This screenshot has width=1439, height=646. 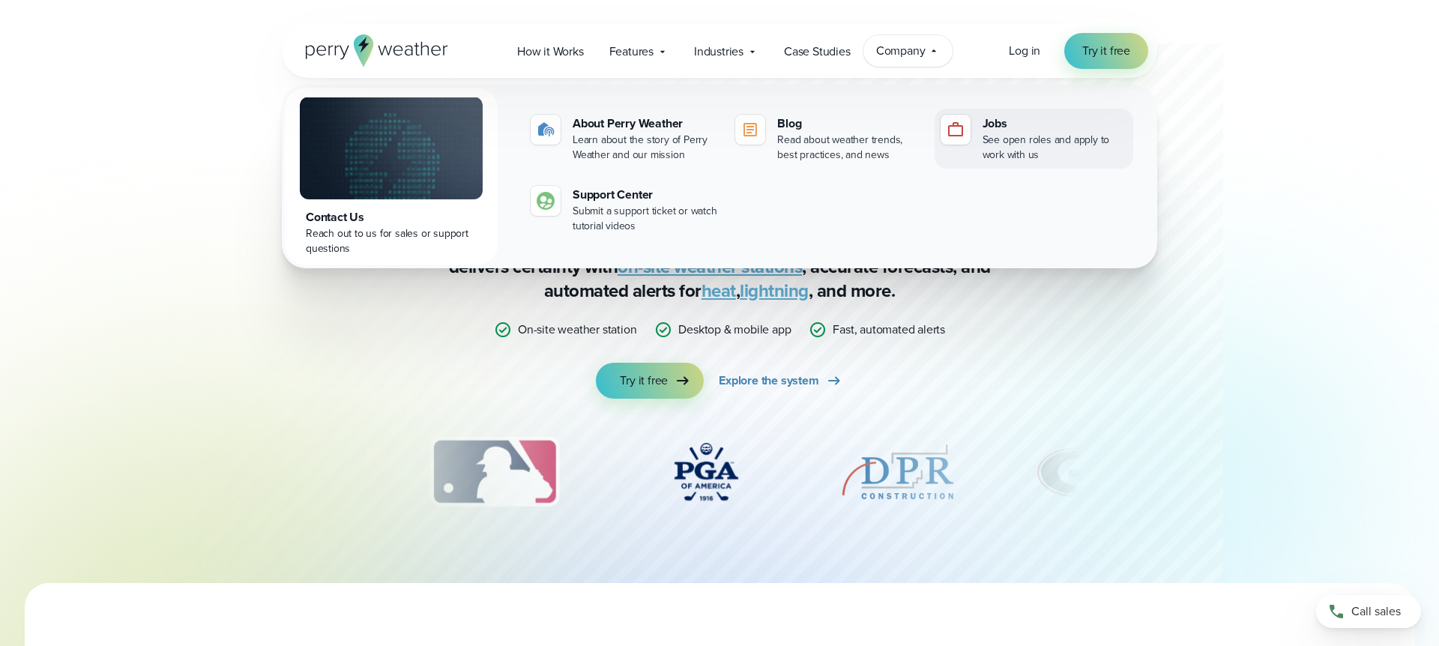 What do you see at coordinates (1368, 611) in the screenshot?
I see `a: Call sales` at bounding box center [1368, 611].